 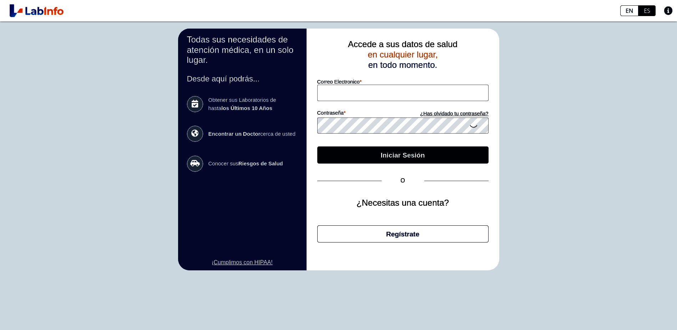 I want to click on button: Iniciar Sesión, so click(x=403, y=155).